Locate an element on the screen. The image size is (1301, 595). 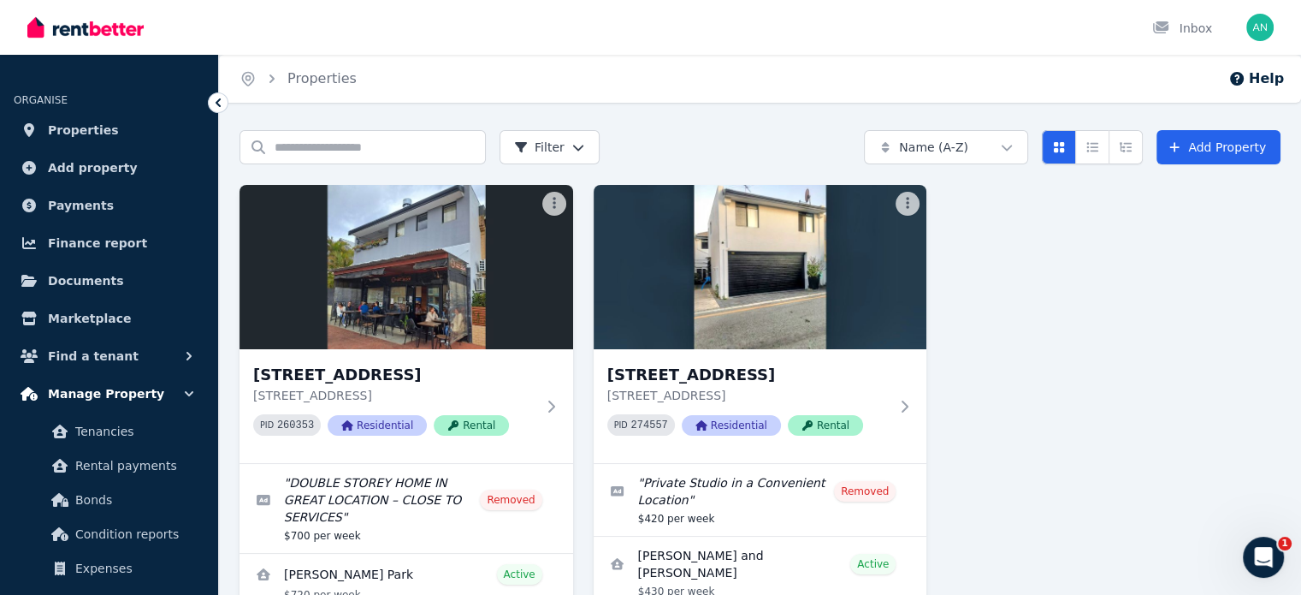
span: Finance report is located at coordinates (98, 243).